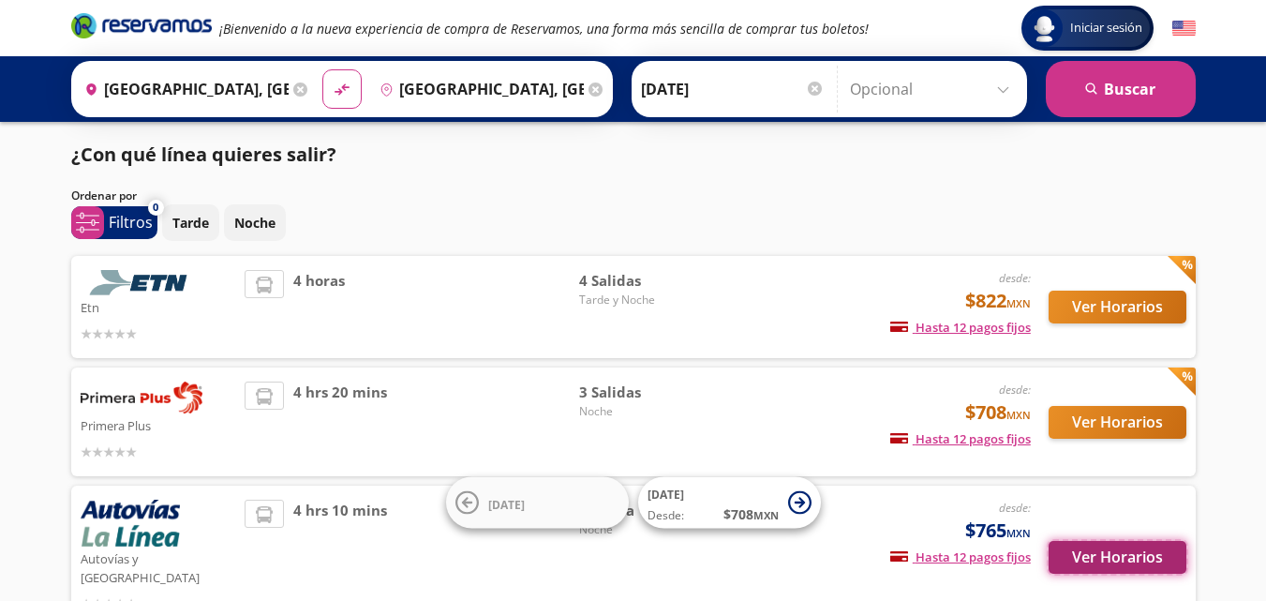  What do you see at coordinates (340, 422) in the screenshot?
I see `span: 4 hrs 20 mins` at bounding box center [340, 422].